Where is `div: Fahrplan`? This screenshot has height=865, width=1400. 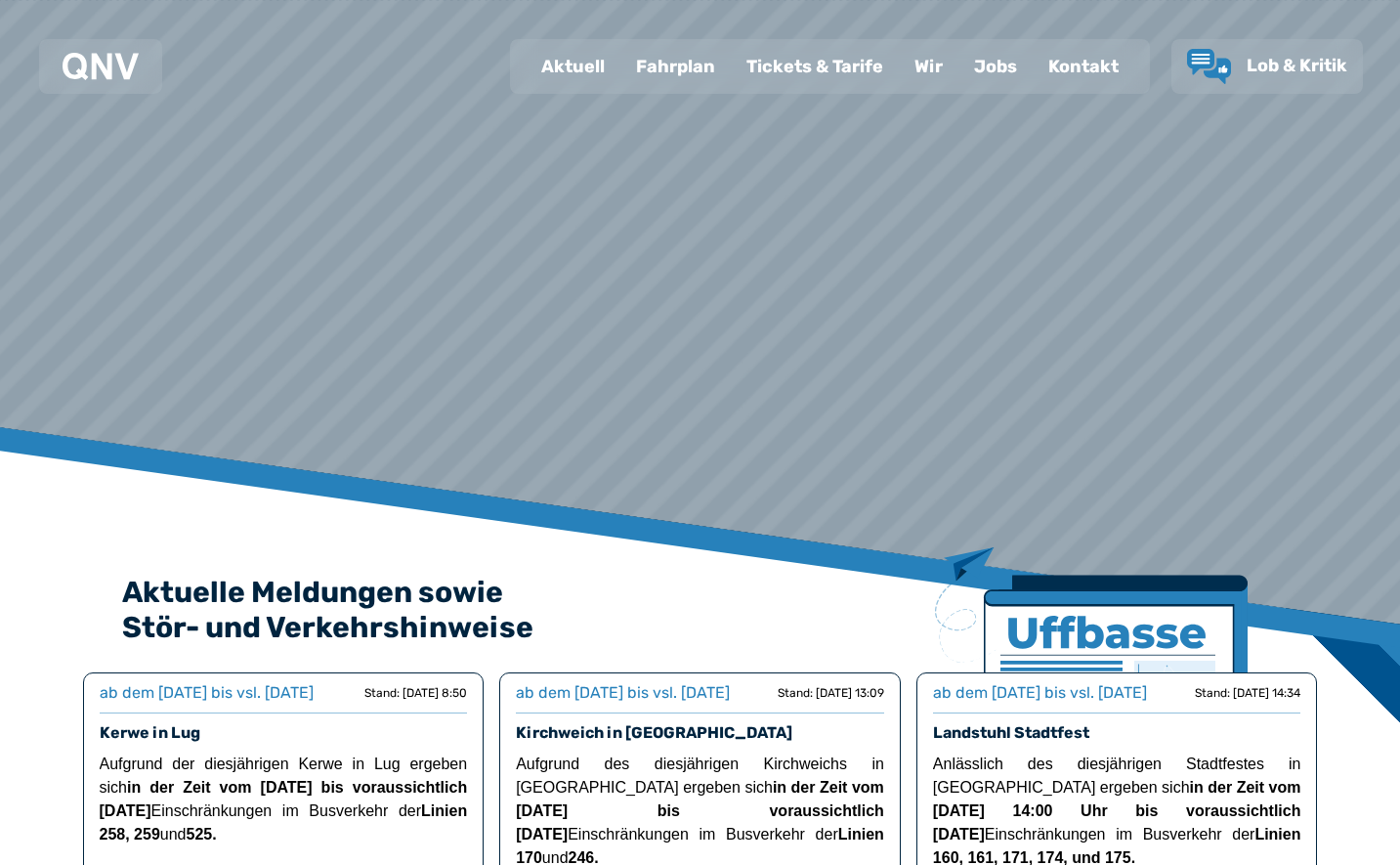
div: Fahrplan is located at coordinates (675, 66).